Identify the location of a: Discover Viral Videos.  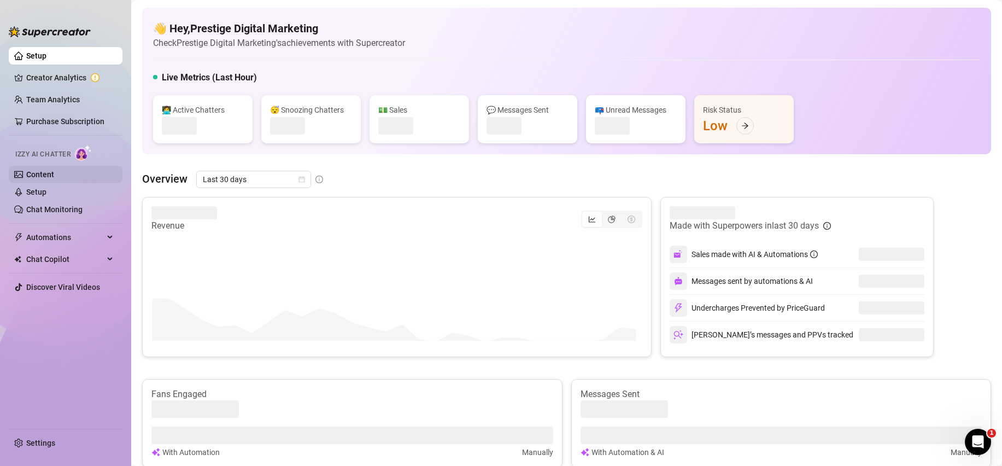
(63, 287).